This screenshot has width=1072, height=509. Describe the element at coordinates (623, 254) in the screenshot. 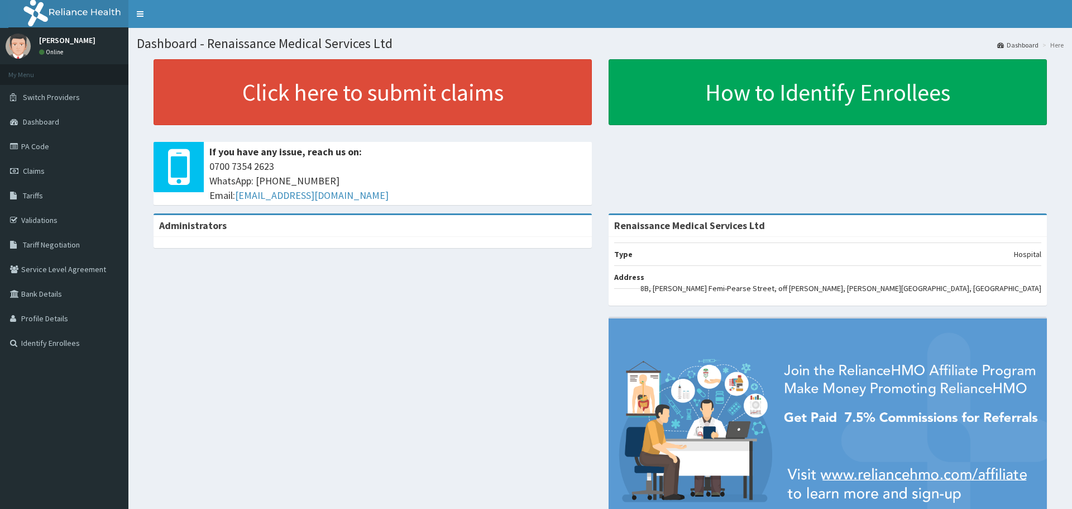

I see `b: Type` at that location.